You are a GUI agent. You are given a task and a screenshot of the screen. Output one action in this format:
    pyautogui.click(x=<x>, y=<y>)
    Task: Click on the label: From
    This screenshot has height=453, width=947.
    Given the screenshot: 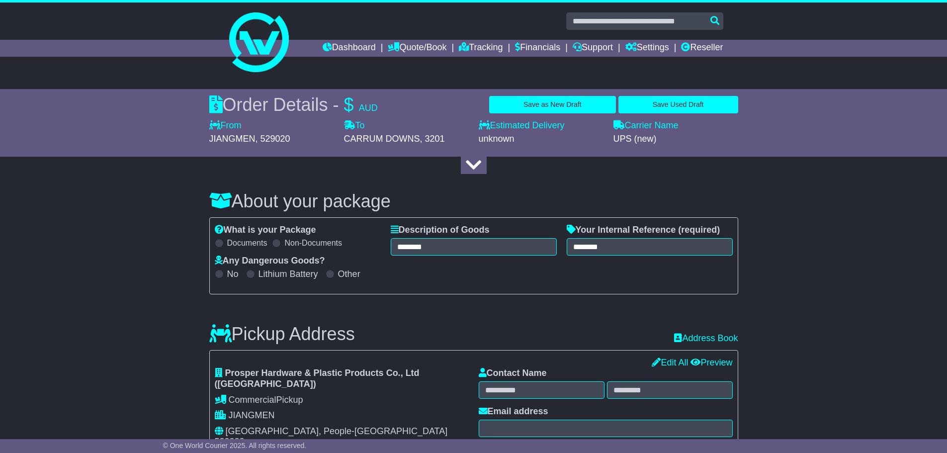 What is the action you would take?
    pyautogui.click(x=225, y=126)
    